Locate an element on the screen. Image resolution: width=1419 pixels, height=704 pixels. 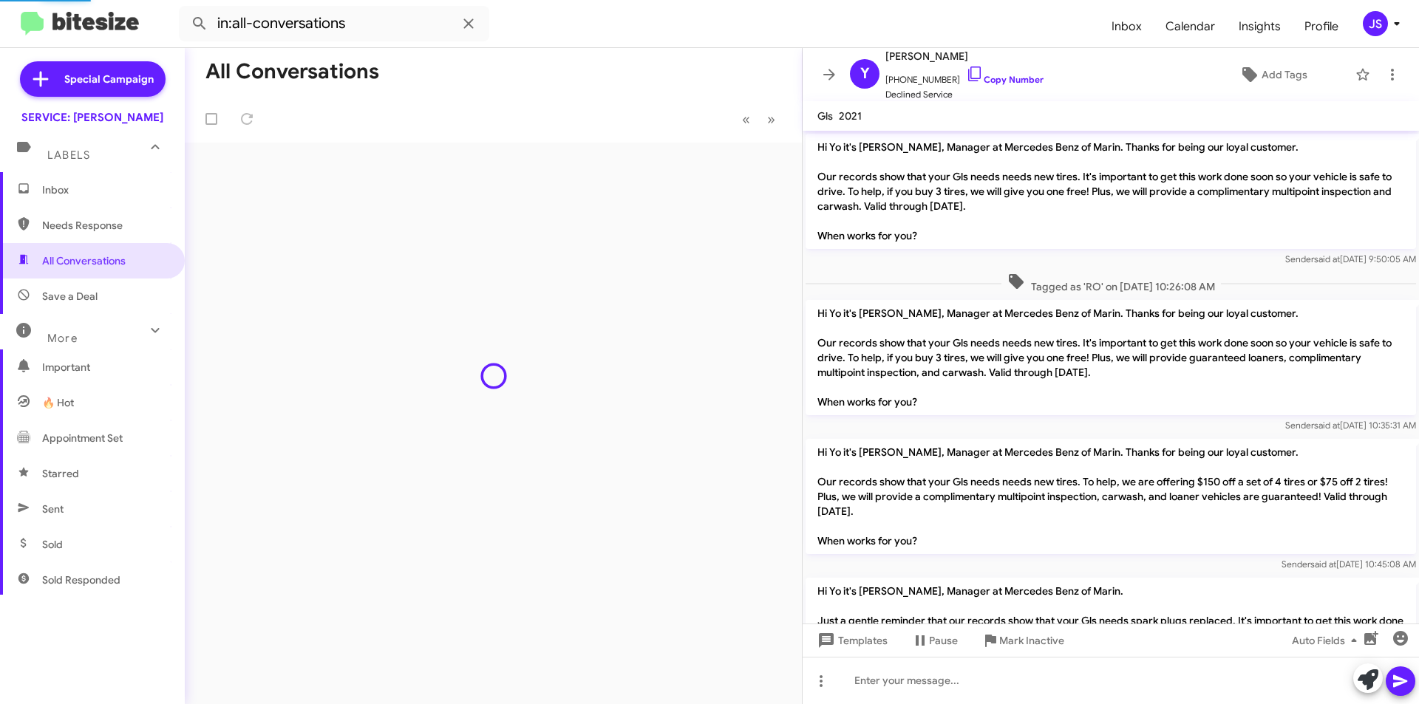
span: Gls is located at coordinates (825, 116).